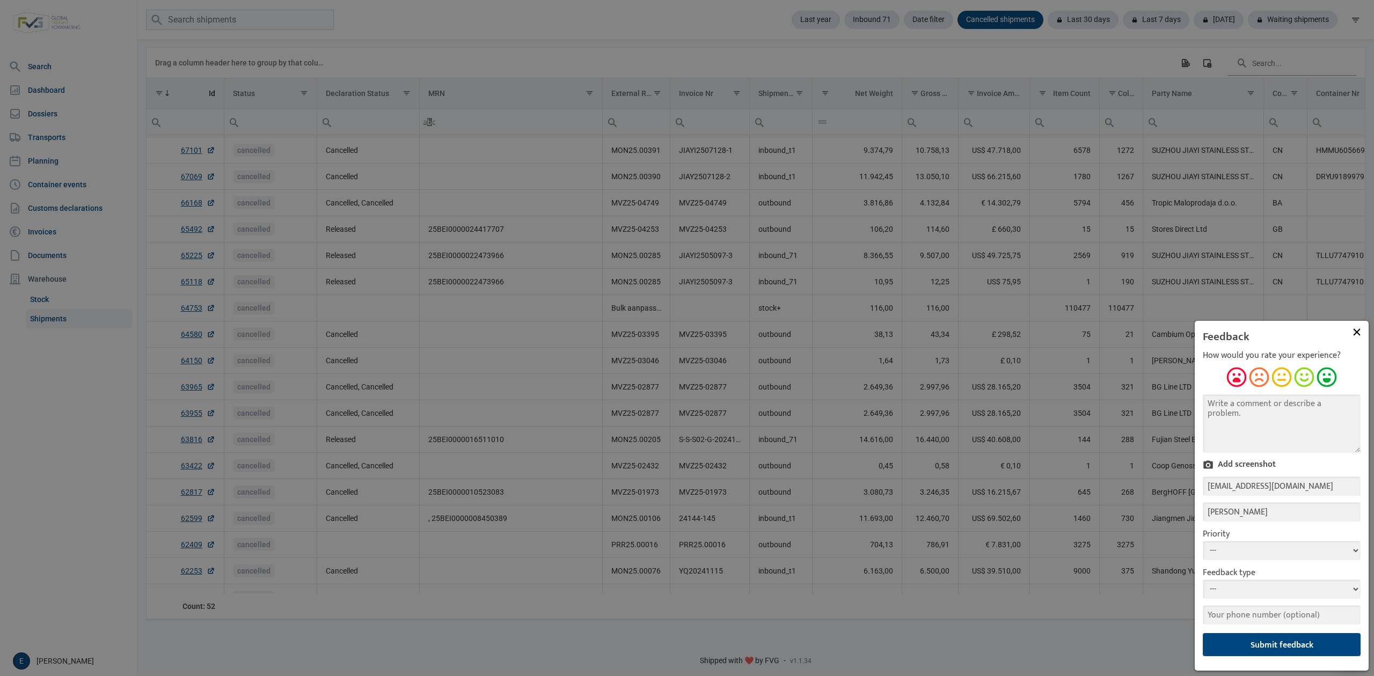 Image resolution: width=1374 pixels, height=676 pixels. What do you see at coordinates (1282, 356) in the screenshot?
I see `label: How would you rate your experience?` at bounding box center [1282, 356].